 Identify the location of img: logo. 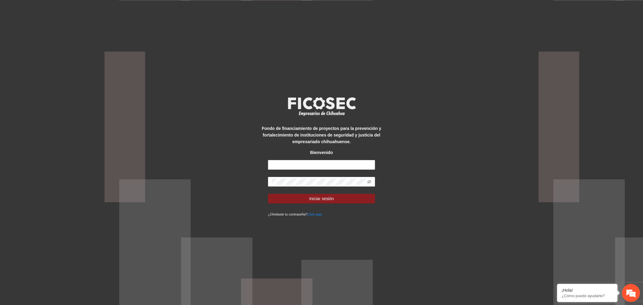
(321, 106).